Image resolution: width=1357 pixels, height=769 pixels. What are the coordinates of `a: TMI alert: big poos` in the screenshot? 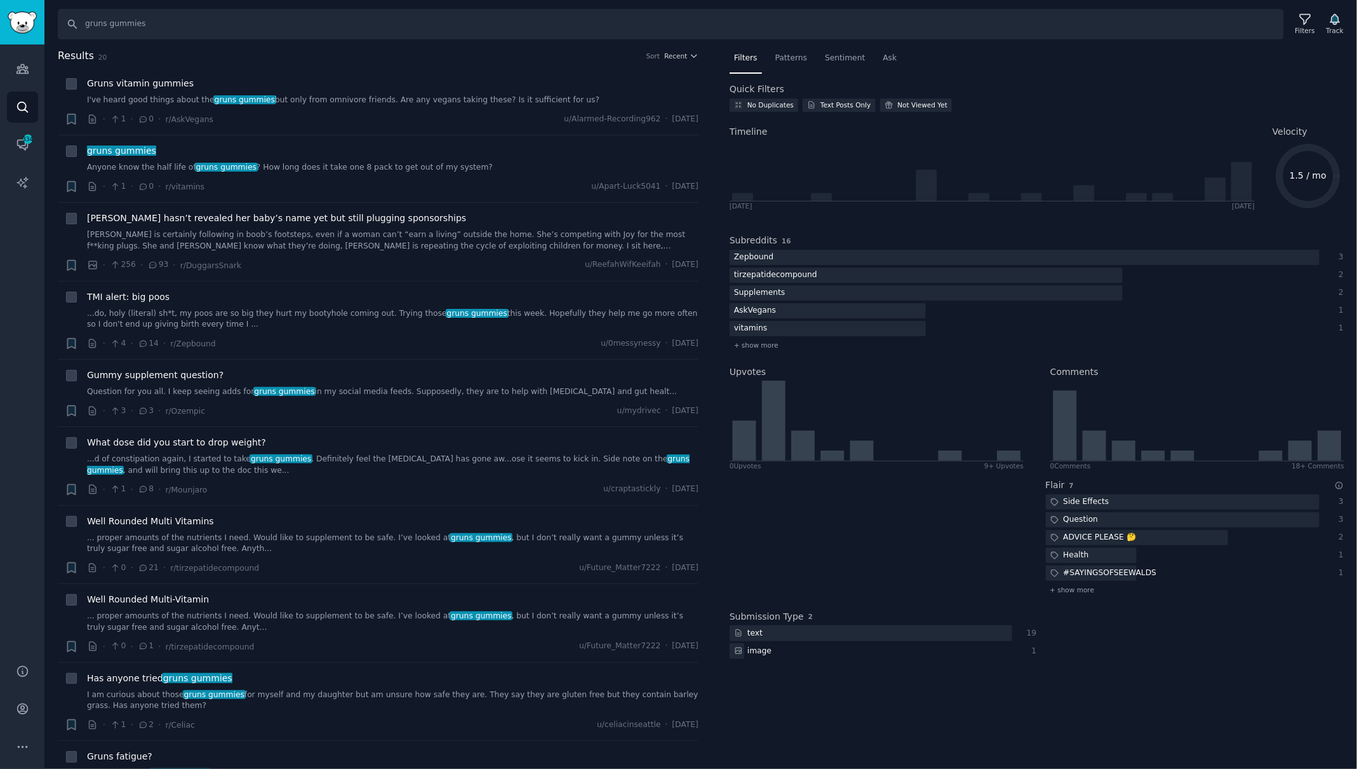 It's located at (128, 297).